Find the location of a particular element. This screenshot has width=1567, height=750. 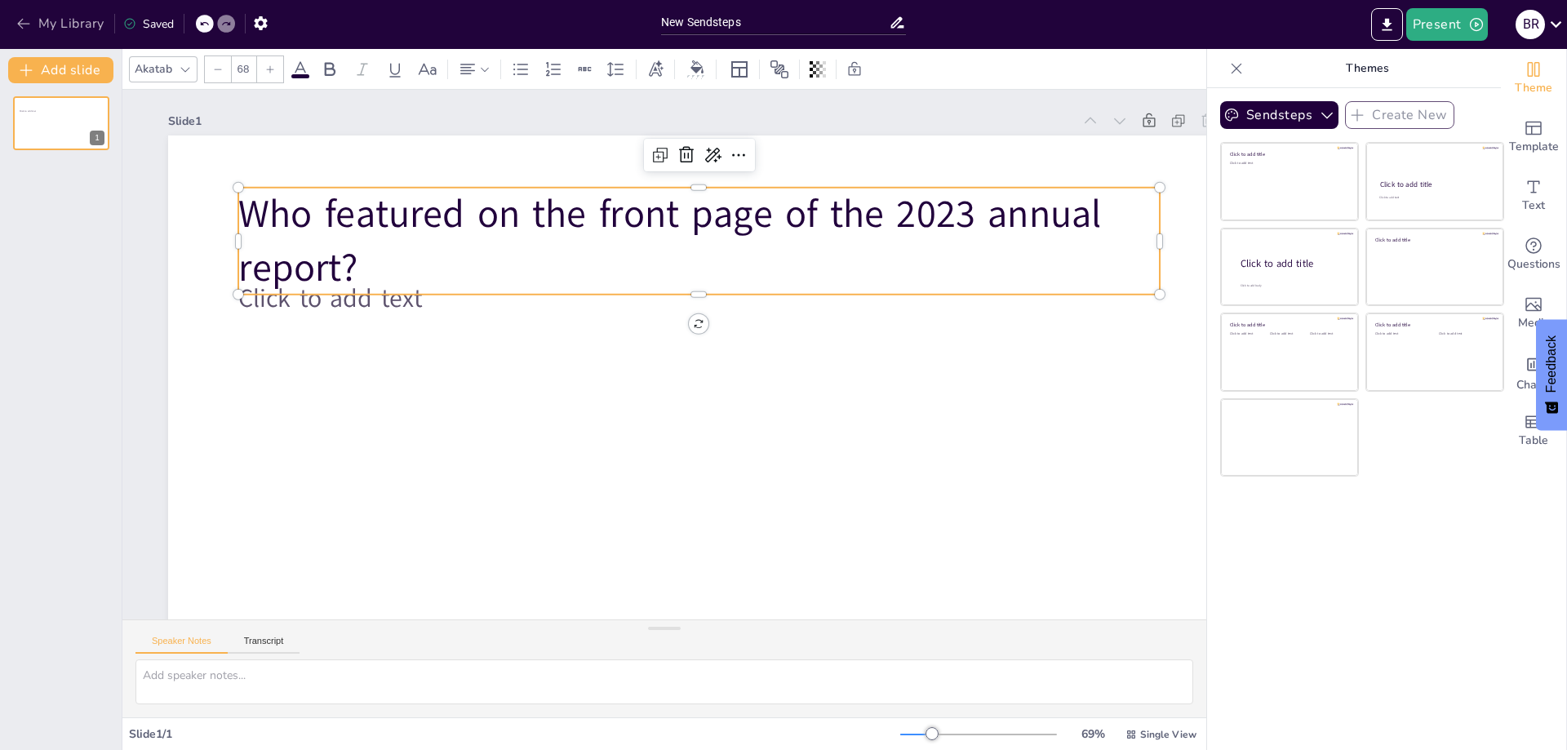

div: Saved is located at coordinates (149, 24).